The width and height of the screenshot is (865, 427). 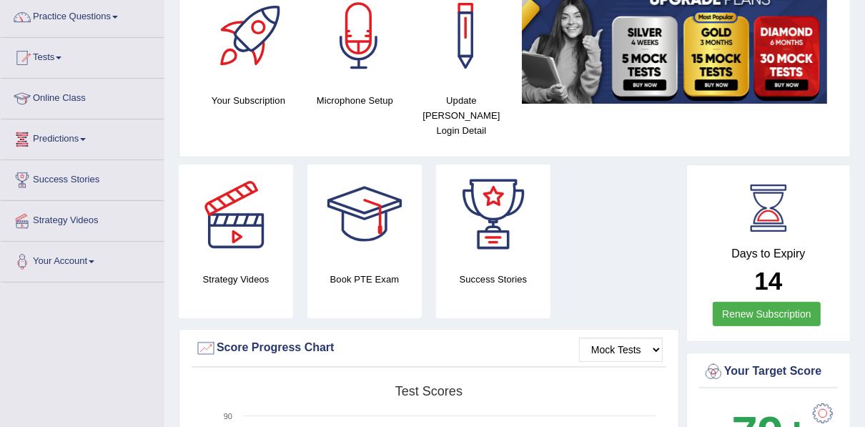 What do you see at coordinates (82, 137) in the screenshot?
I see `a: Predictions` at bounding box center [82, 137].